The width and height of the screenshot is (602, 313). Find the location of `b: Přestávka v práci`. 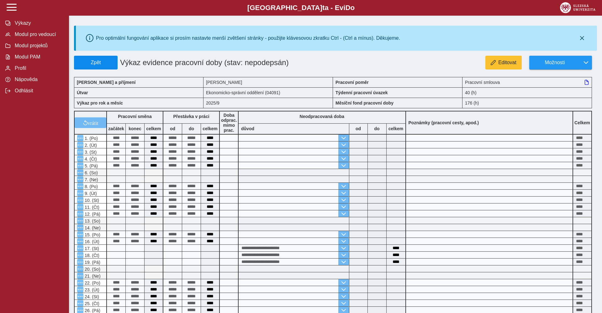

b: Přestávka v práci is located at coordinates (191, 117).